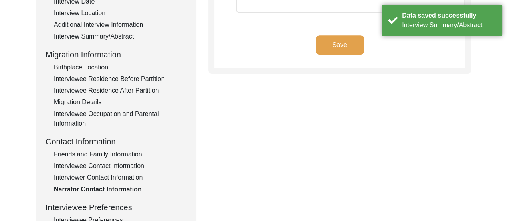 This screenshot has width=507, height=221. Describe the element at coordinates (340, 45) in the screenshot. I see `button: Save` at that location.